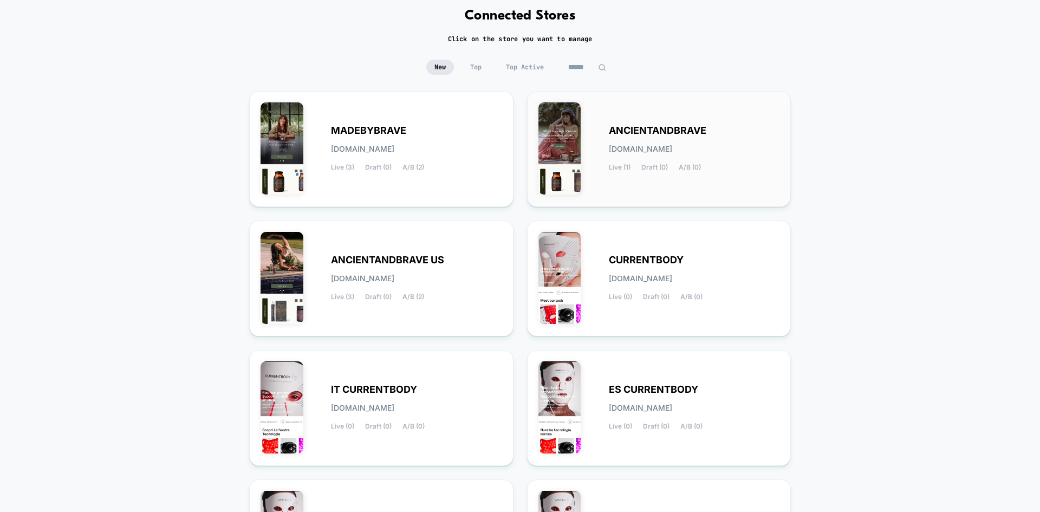  Describe the element at coordinates (520, 39) in the screenshot. I see `h2: Click on the store you want to manage` at that location.